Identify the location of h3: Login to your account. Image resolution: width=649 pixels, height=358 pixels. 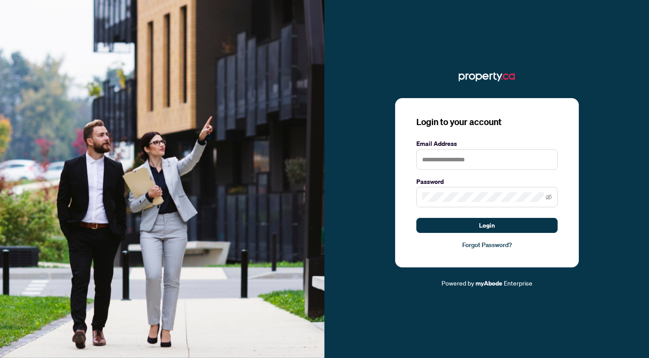
(487, 122).